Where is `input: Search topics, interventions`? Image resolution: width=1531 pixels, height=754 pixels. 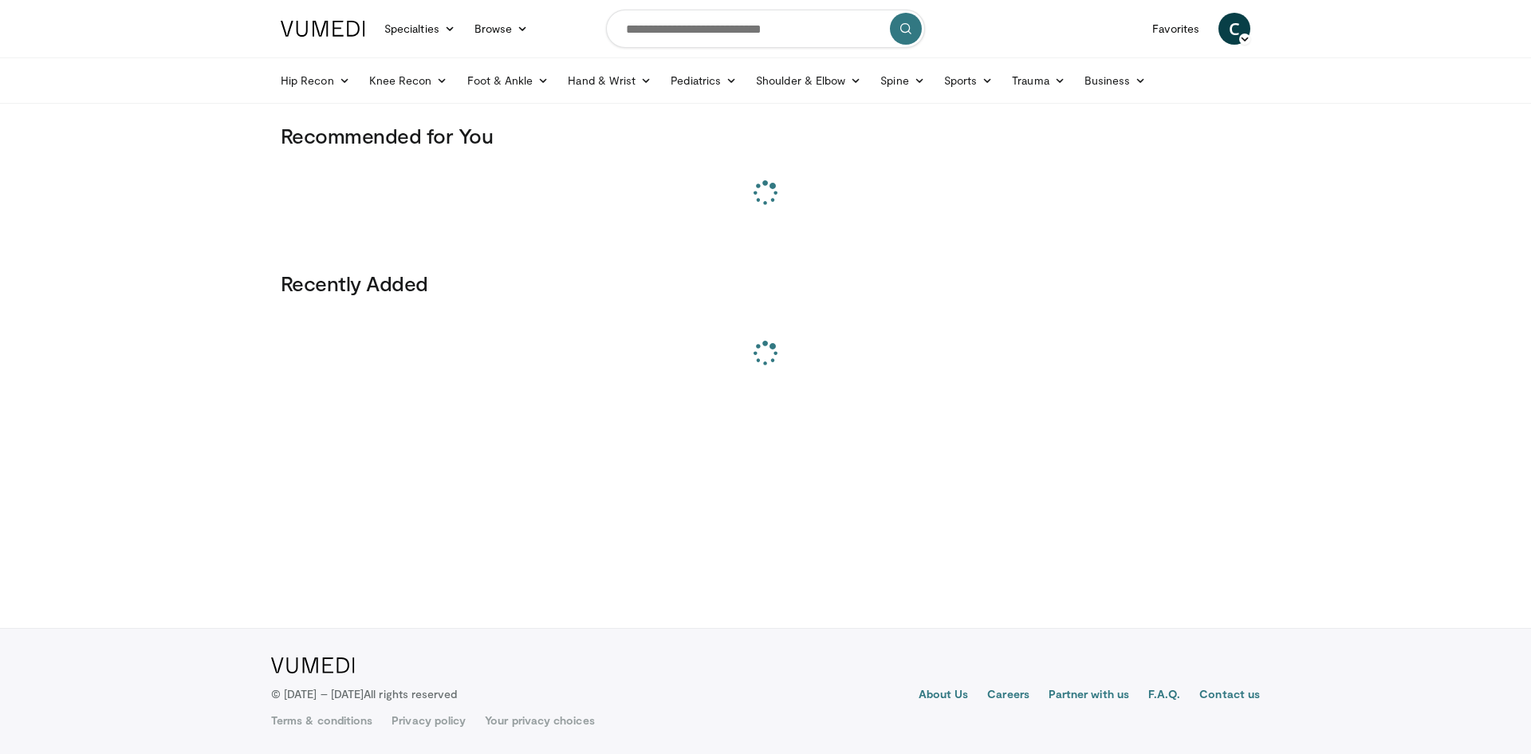 input: Search topics, interventions is located at coordinates (766, 29).